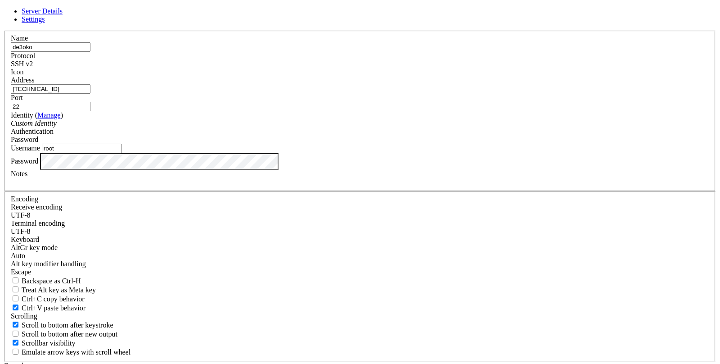 The width and height of the screenshot is (720, 364). I want to click on x-row: Usage of /: 3.8% of 231.44GB Users logged in: 0, so click(303, 45).